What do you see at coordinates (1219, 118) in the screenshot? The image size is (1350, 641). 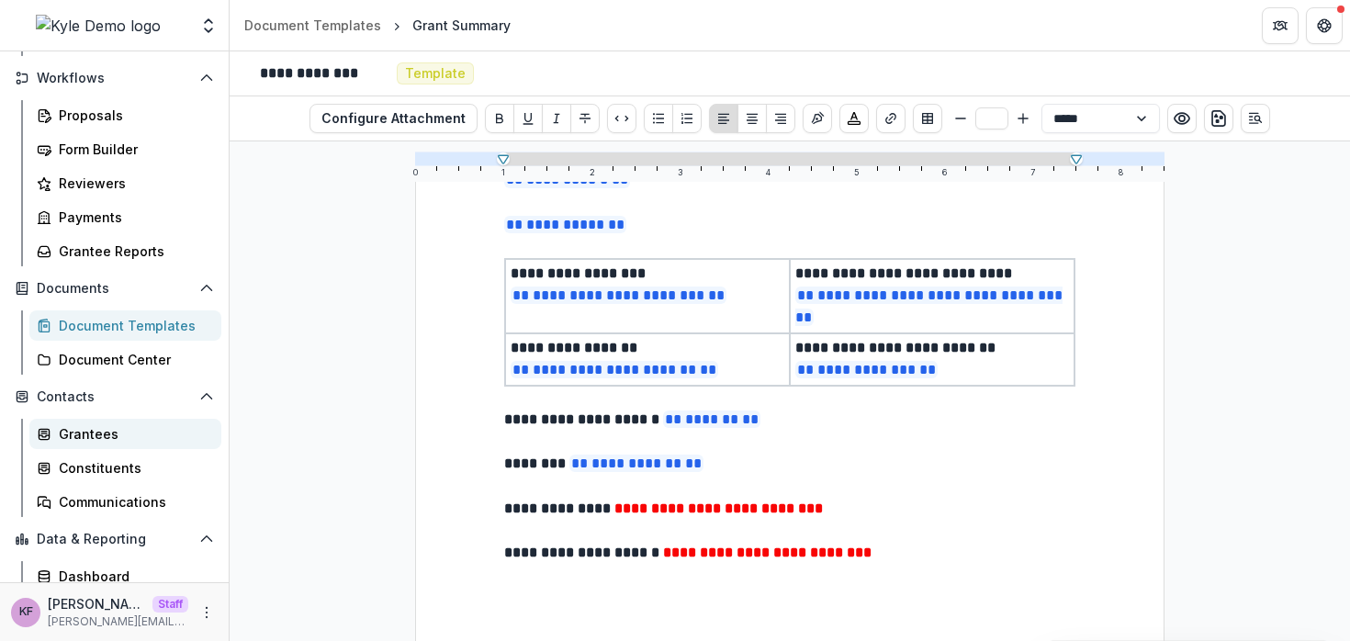 I see `button: download-word` at bounding box center [1219, 118].